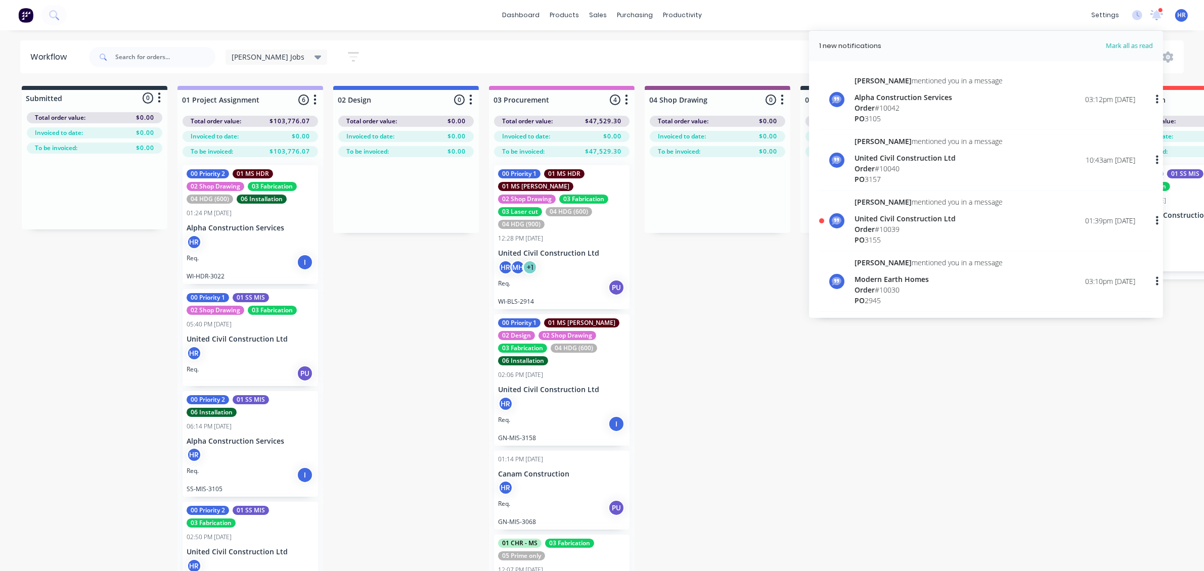 Image resolution: width=1204 pixels, height=571 pixels. I want to click on div: 03 Laser cut, so click(520, 212).